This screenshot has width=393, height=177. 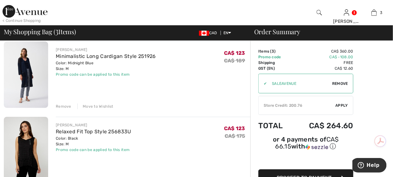 I want to click on img: My Bag, so click(x=374, y=13).